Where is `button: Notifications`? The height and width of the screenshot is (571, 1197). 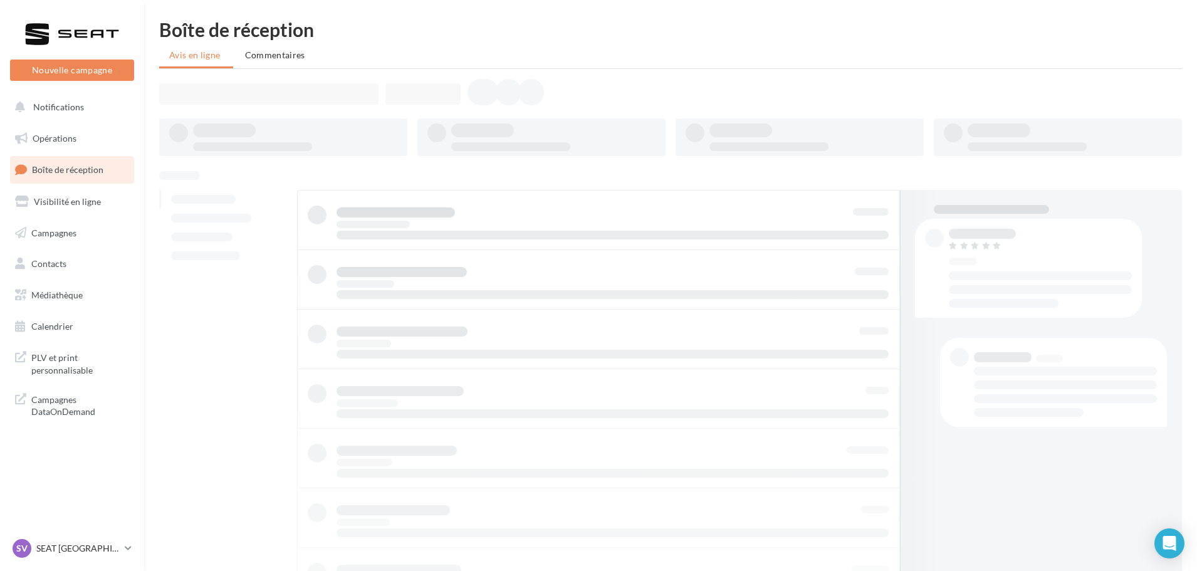 button: Notifications is located at coordinates (70, 107).